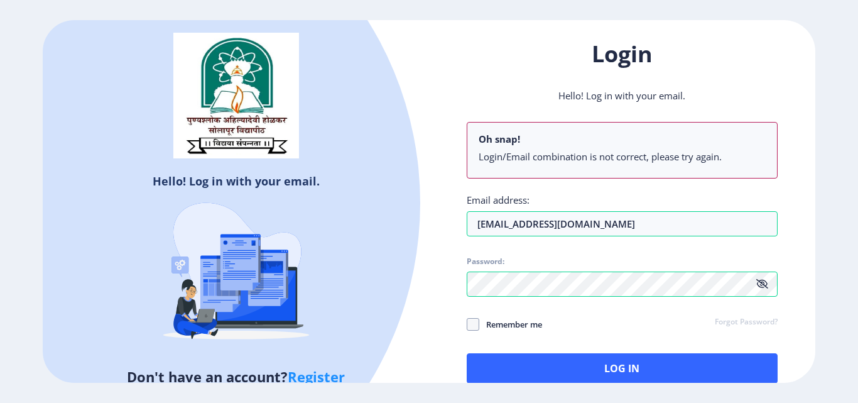 This screenshot has height=403, width=858. I want to click on a: Forgot Password?, so click(746, 322).